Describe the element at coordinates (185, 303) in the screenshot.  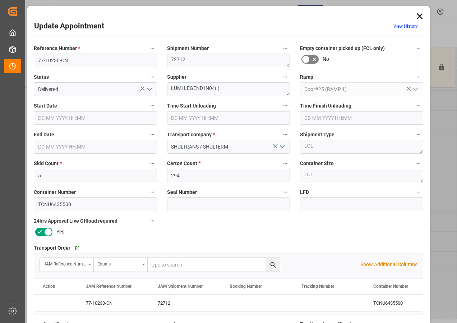
I see `div: 72712` at that location.